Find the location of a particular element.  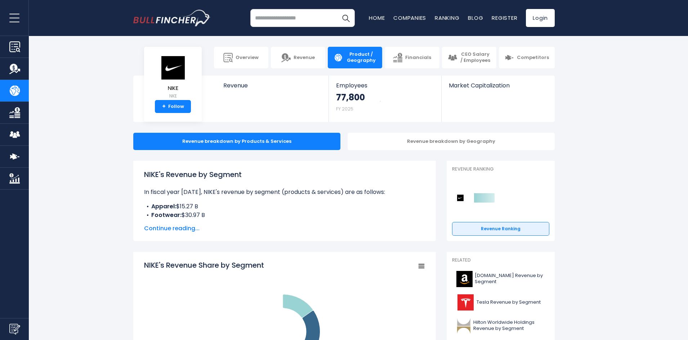

a: Register is located at coordinates (504, 18).